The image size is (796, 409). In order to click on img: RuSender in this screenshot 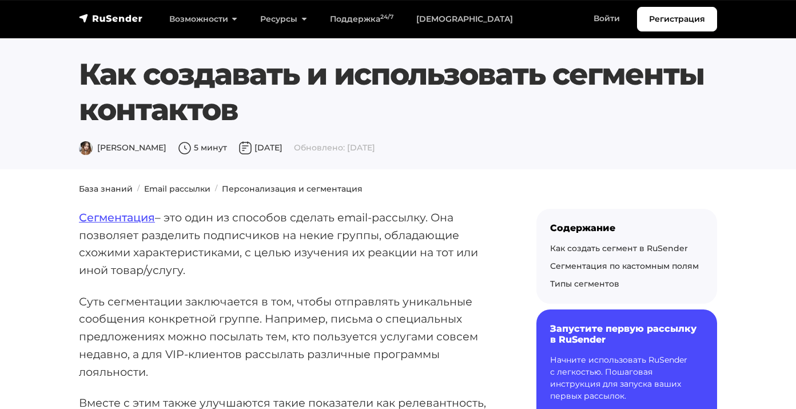, I will do `click(111, 18)`.